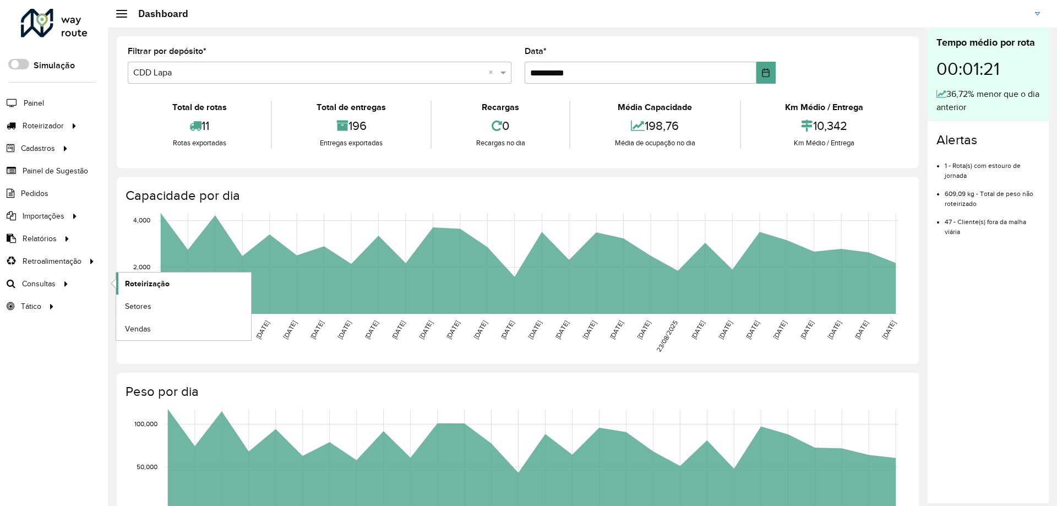 The height and width of the screenshot is (506, 1057). Describe the element at coordinates (351, 107) in the screenshot. I see `div: Total de entregas` at that location.